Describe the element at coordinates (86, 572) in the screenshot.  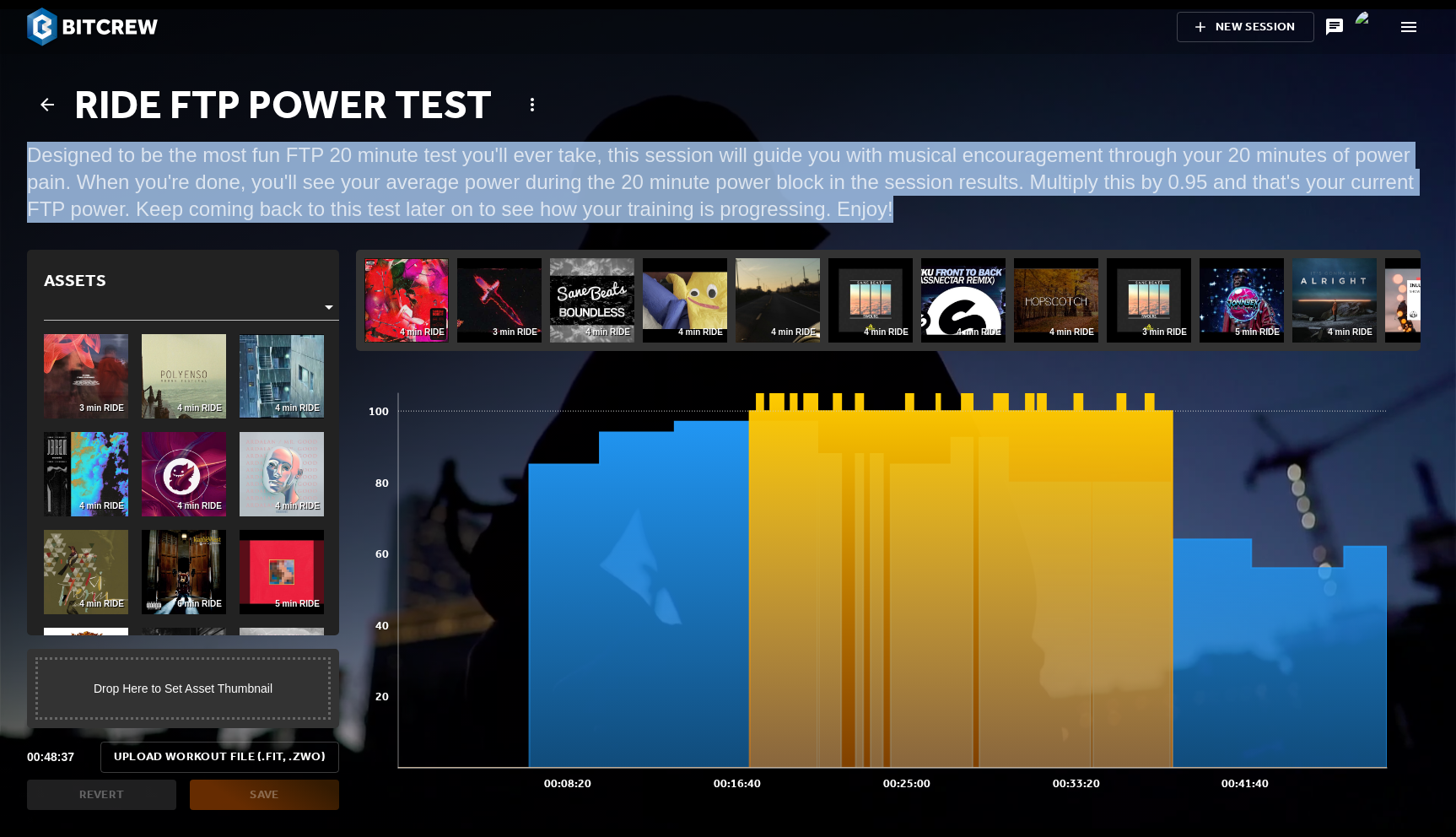
I see `div: Ki:Theory - Open Wound (ODESZA Remix) - Audio Only` at that location.